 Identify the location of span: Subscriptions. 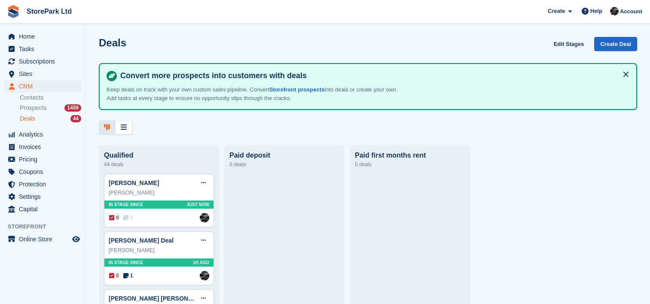
(45, 61).